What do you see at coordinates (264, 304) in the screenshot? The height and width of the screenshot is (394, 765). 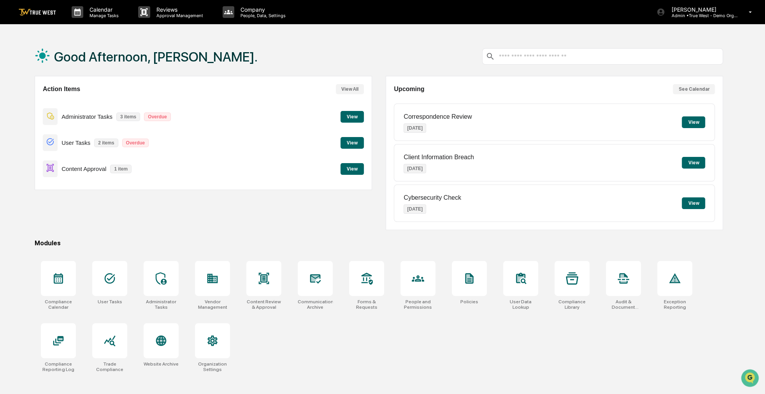 I see `div: Content Review & Approval` at bounding box center [264, 304].